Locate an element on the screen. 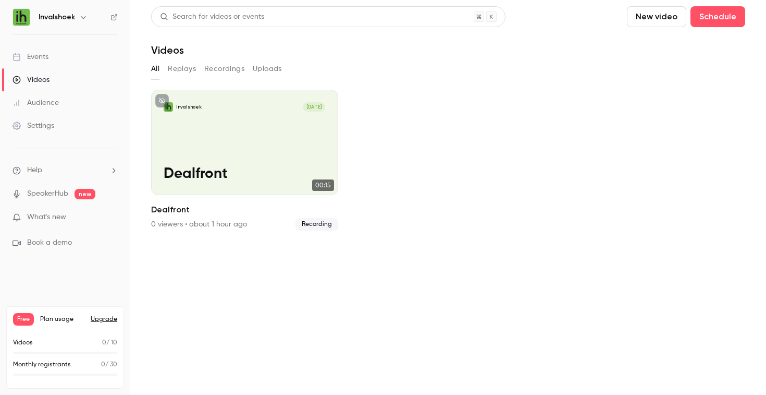  ul: Videos is located at coordinates (448, 160).